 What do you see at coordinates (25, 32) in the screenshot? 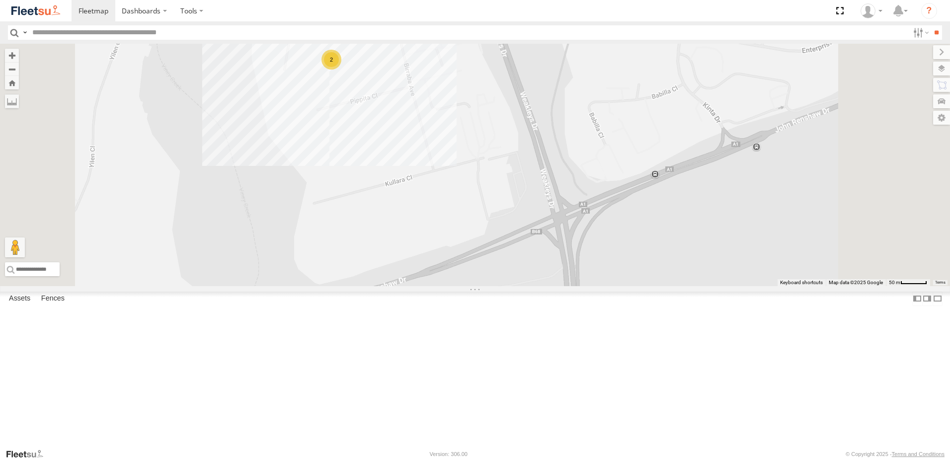
I see `label: Search Query` at bounding box center [25, 32].